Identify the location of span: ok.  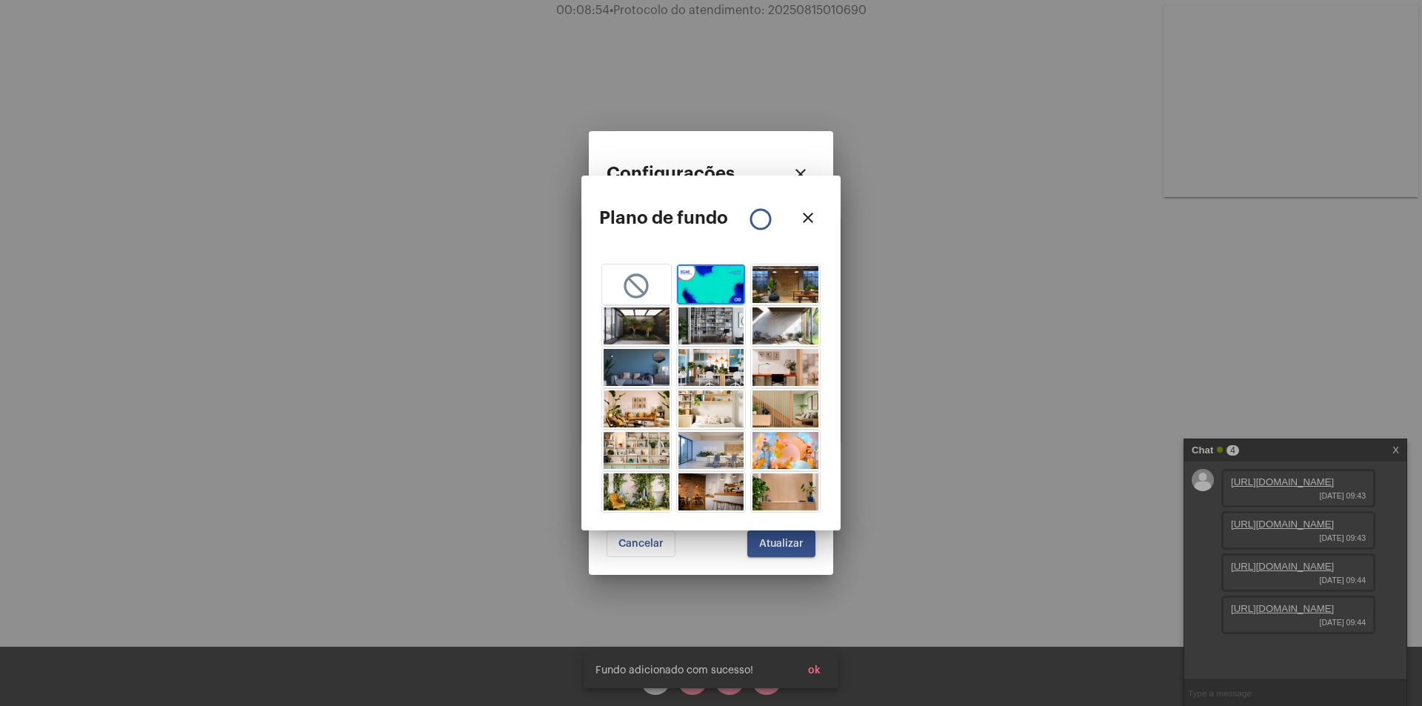
(814, 670).